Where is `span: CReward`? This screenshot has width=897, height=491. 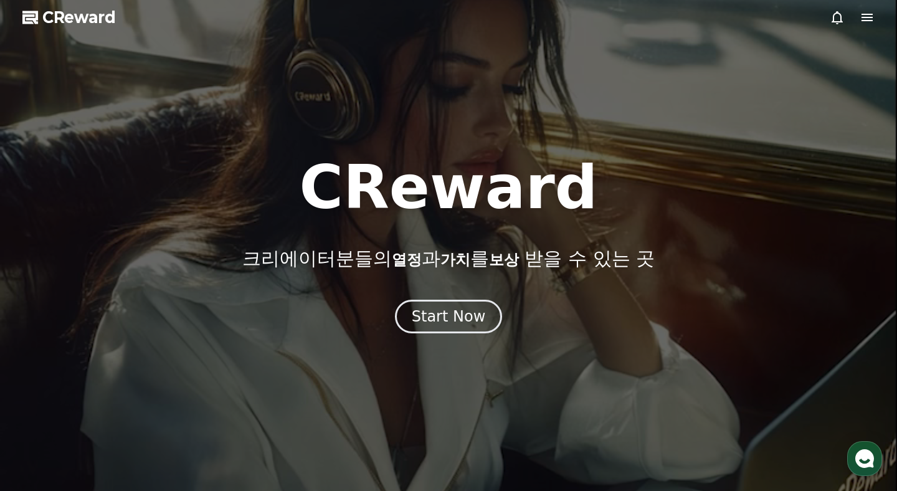
span: CReward is located at coordinates (79, 17).